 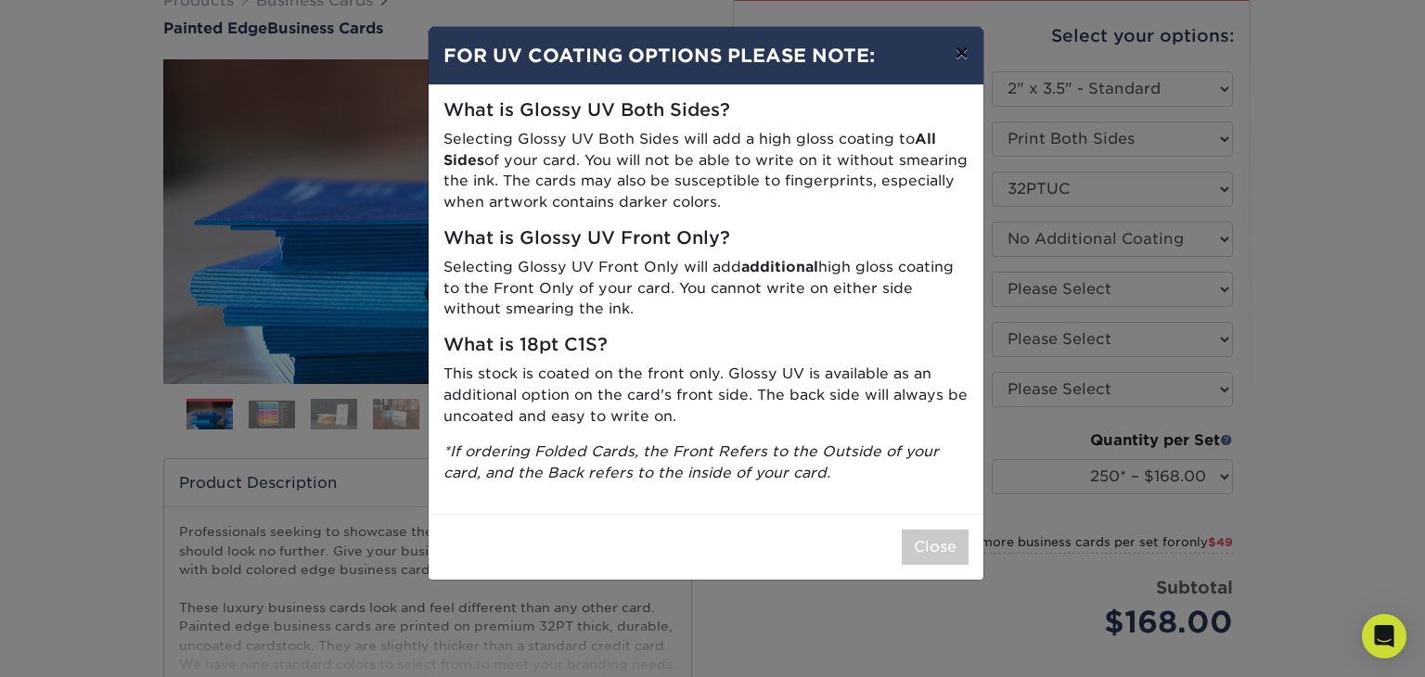 I want to click on strong: additional, so click(x=779, y=266).